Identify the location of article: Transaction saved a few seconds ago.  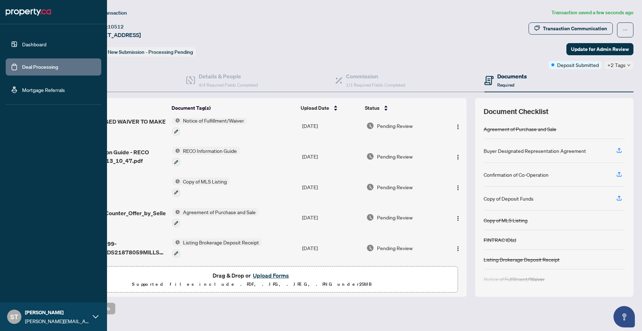
(592, 12).